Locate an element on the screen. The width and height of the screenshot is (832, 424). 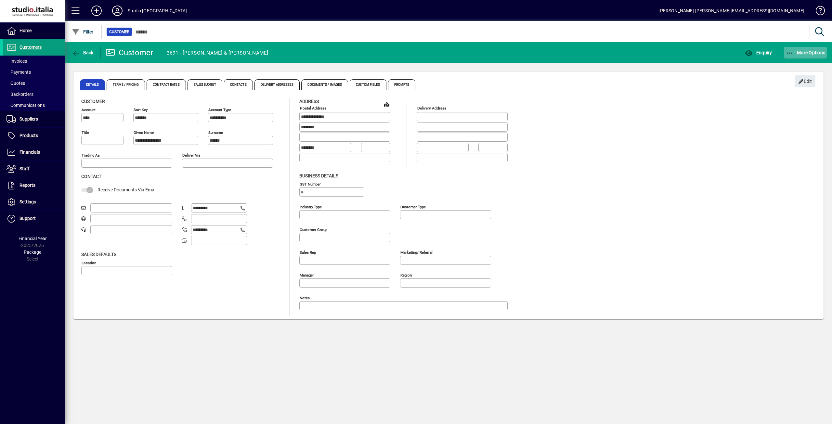
span: Package is located at coordinates (33, 252).